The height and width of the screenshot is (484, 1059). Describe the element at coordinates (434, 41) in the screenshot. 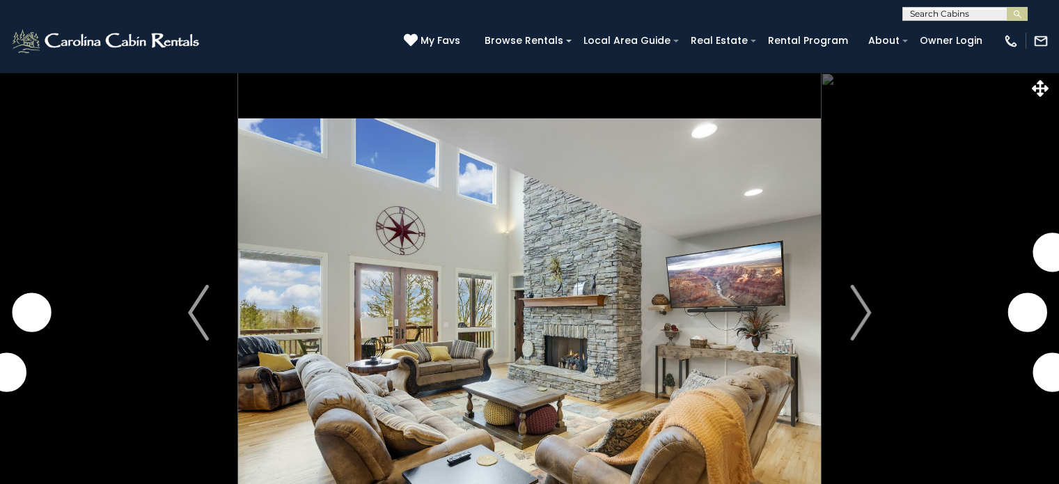

I see `a: My Favs` at that location.